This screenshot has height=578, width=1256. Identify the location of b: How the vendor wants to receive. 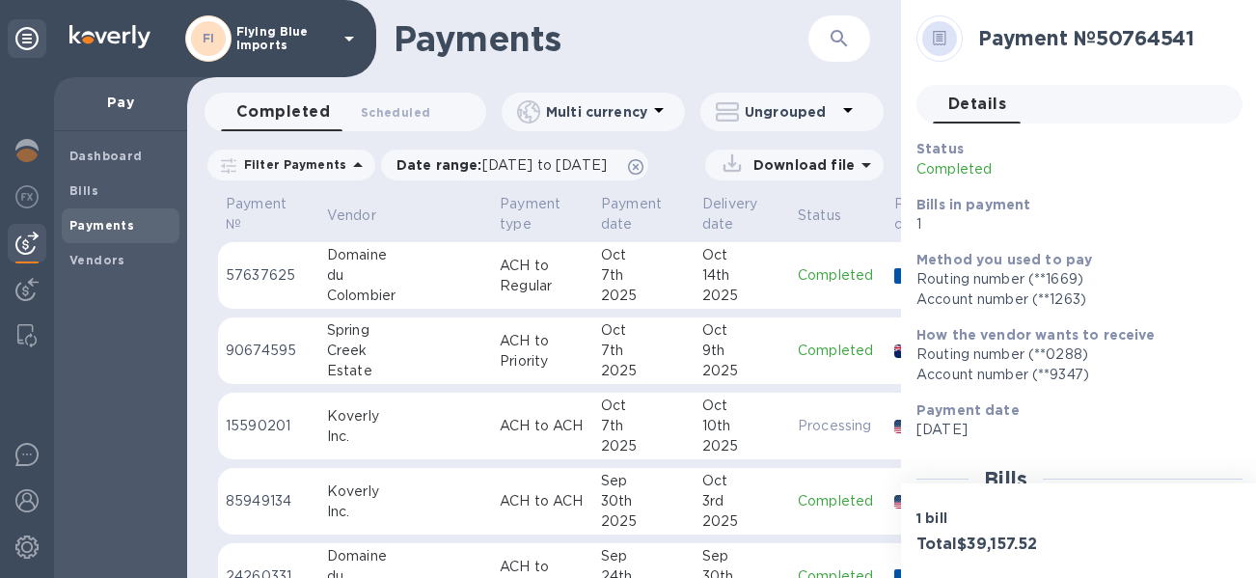
(1036, 335).